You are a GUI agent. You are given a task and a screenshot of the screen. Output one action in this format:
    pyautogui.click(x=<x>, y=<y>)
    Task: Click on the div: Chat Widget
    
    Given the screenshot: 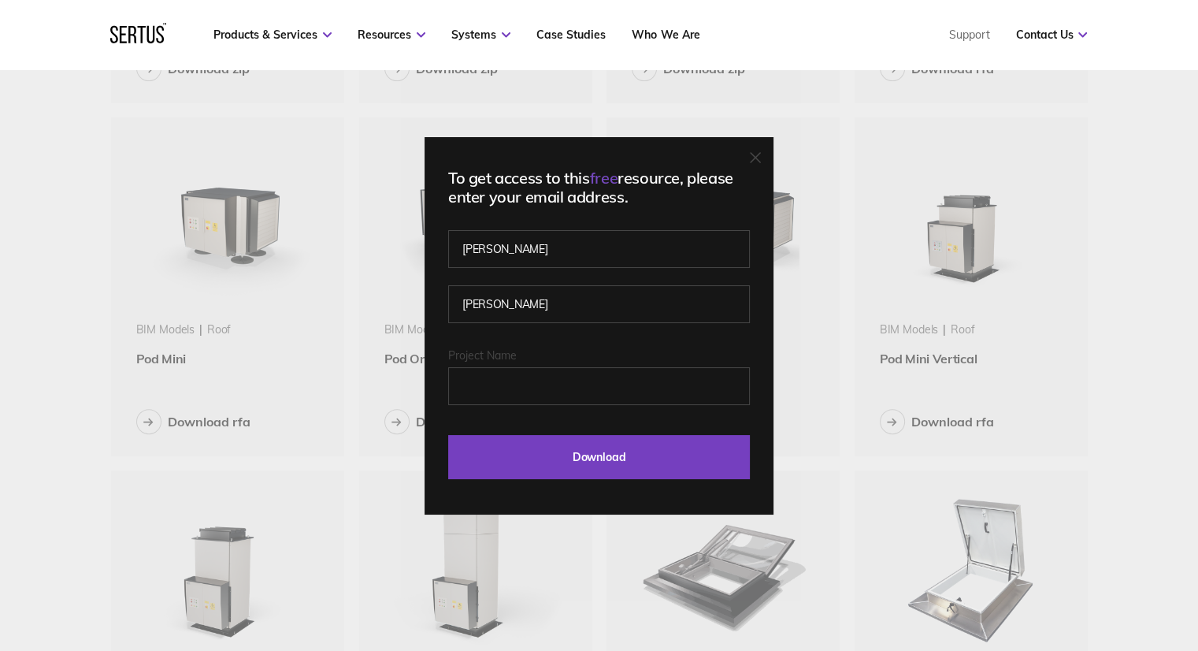 What is the action you would take?
    pyautogui.click(x=1057, y=559)
    